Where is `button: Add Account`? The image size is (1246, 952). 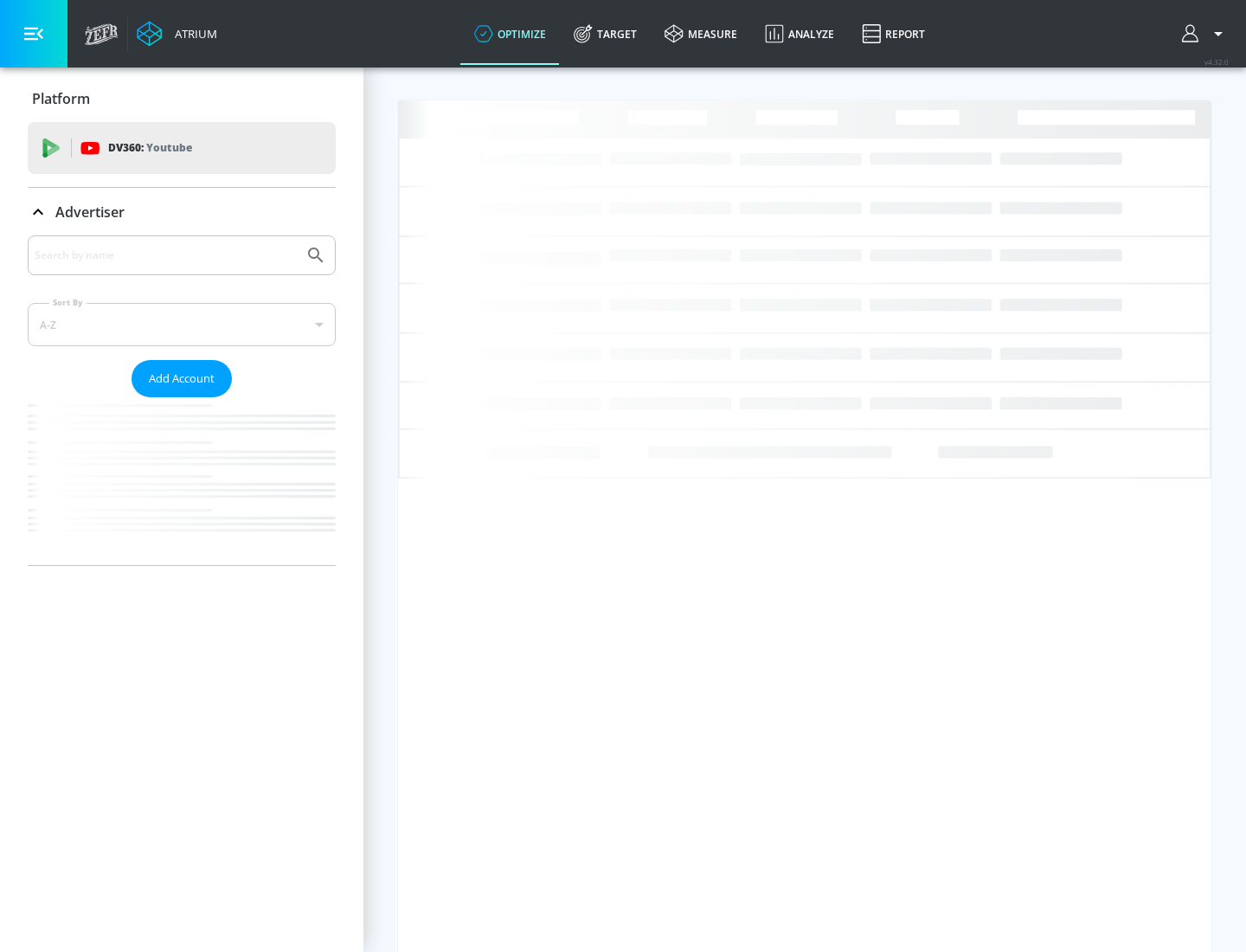
button: Add Account is located at coordinates (182, 378).